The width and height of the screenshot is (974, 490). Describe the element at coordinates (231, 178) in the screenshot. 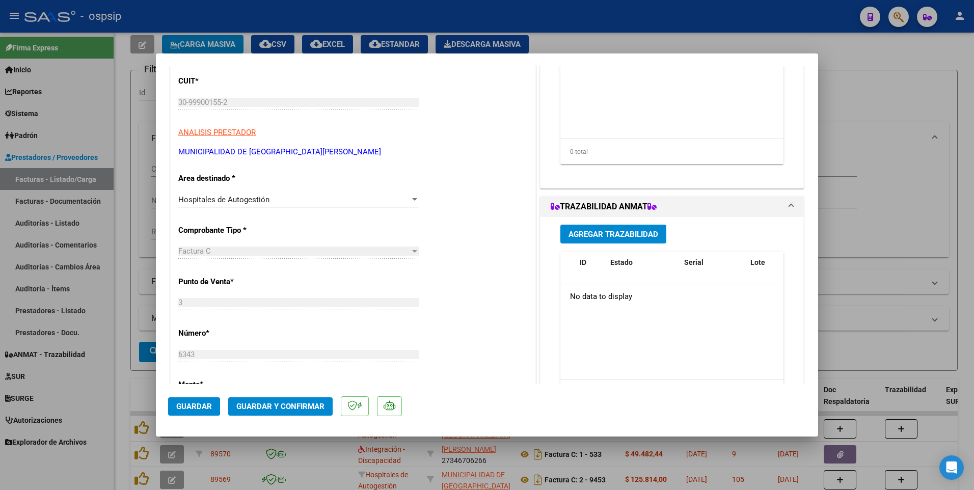

I see `p: Area destinado *` at that location.